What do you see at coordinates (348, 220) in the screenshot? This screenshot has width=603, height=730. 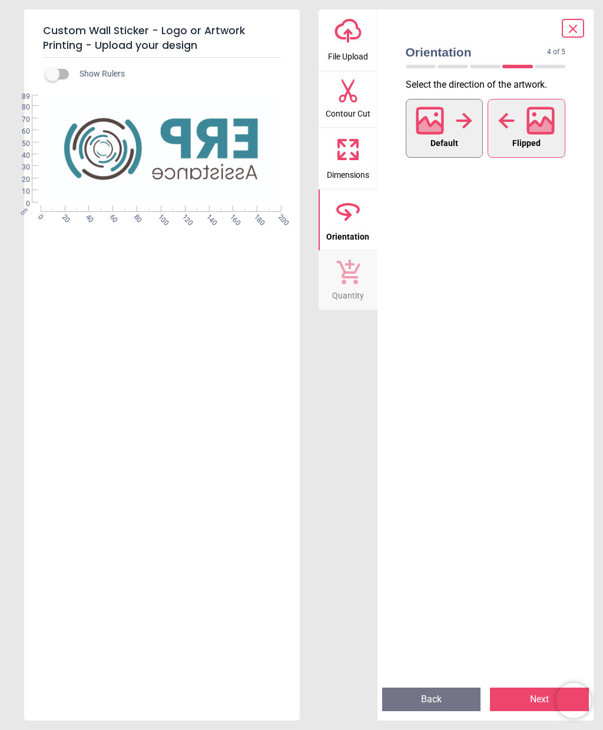 I see `button: Orientation` at bounding box center [348, 220].